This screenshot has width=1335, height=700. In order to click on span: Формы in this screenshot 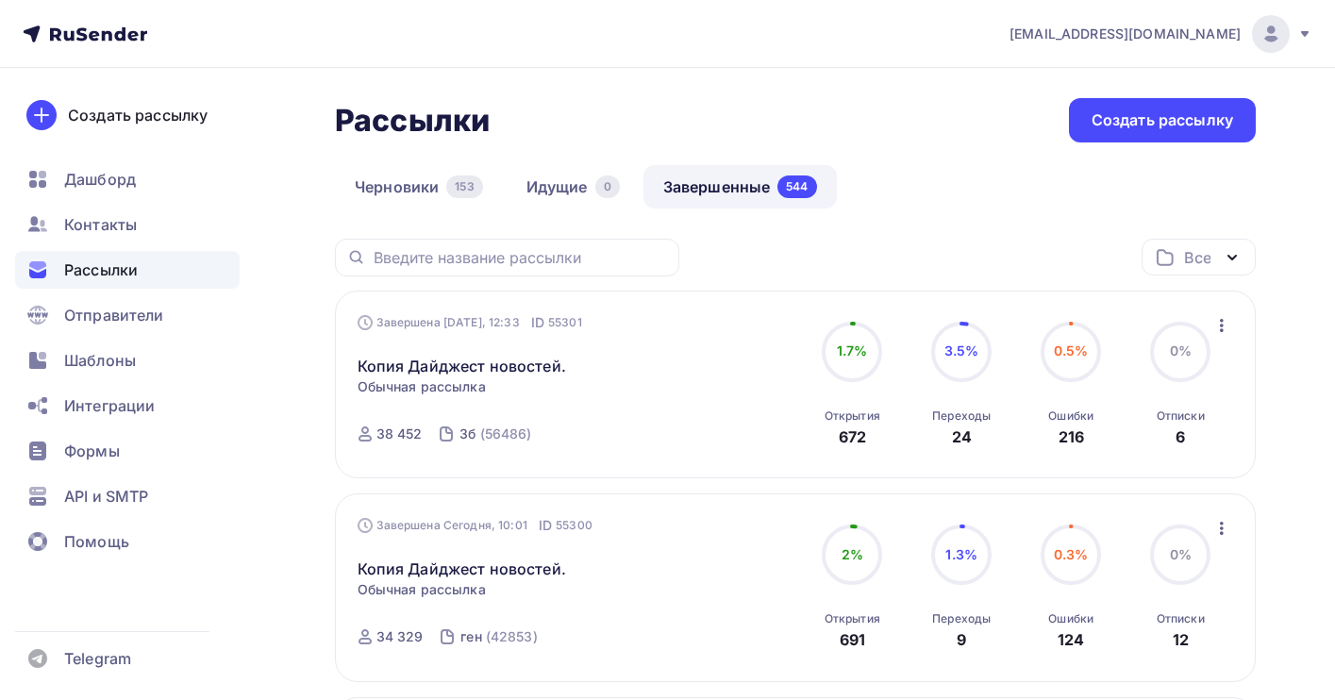, I will do `click(92, 451)`.